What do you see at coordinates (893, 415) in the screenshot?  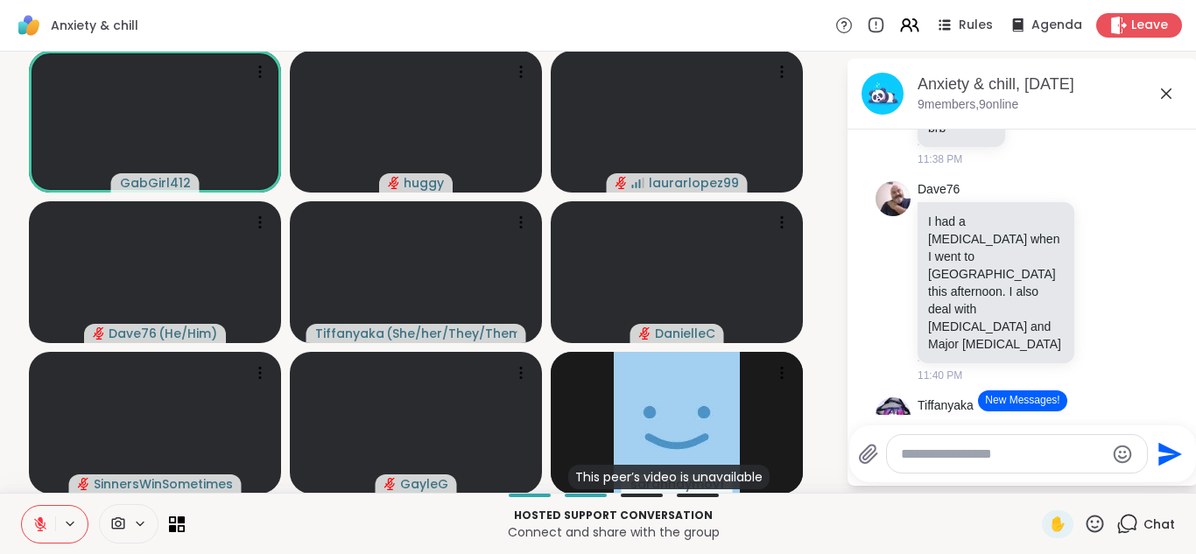 I see `img: https://sharewell-space-live.sfo3.digitaloceanspaces.com/user-generated/c119739d-7237-4932-a94b-0...` at bounding box center [893, 415].